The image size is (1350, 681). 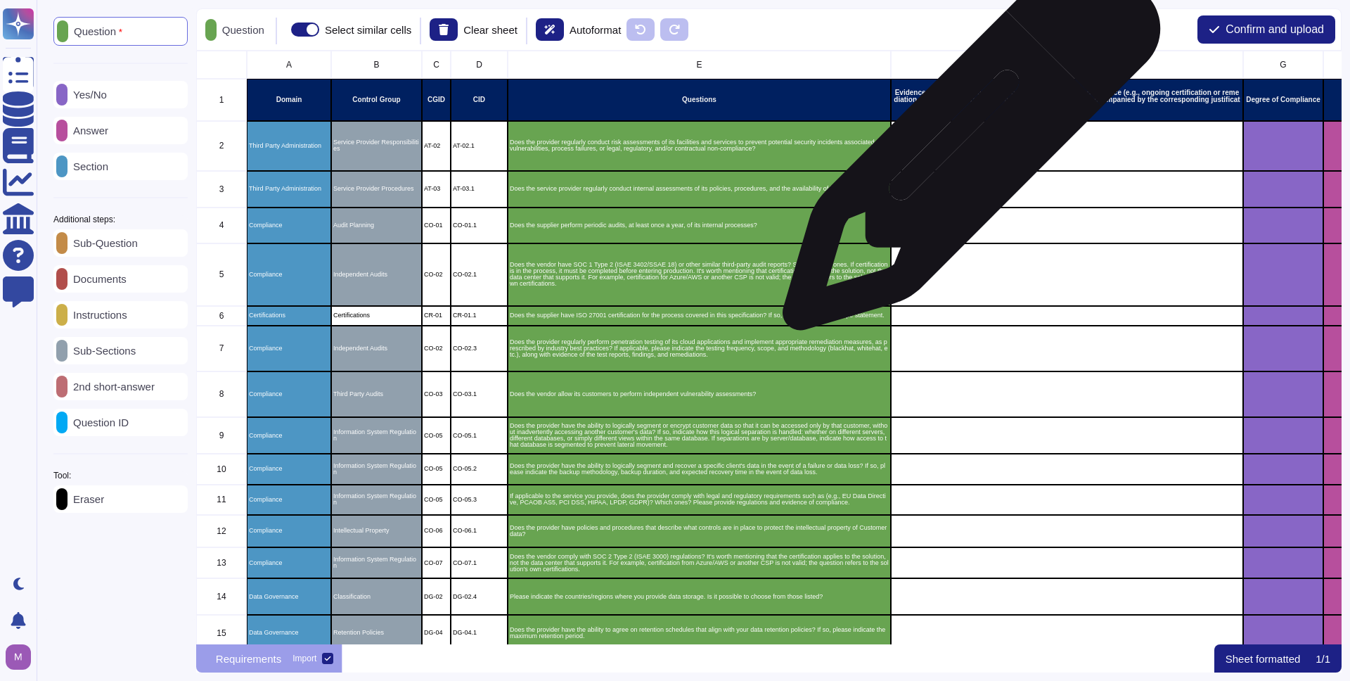 I want to click on button: user, so click(x=22, y=657).